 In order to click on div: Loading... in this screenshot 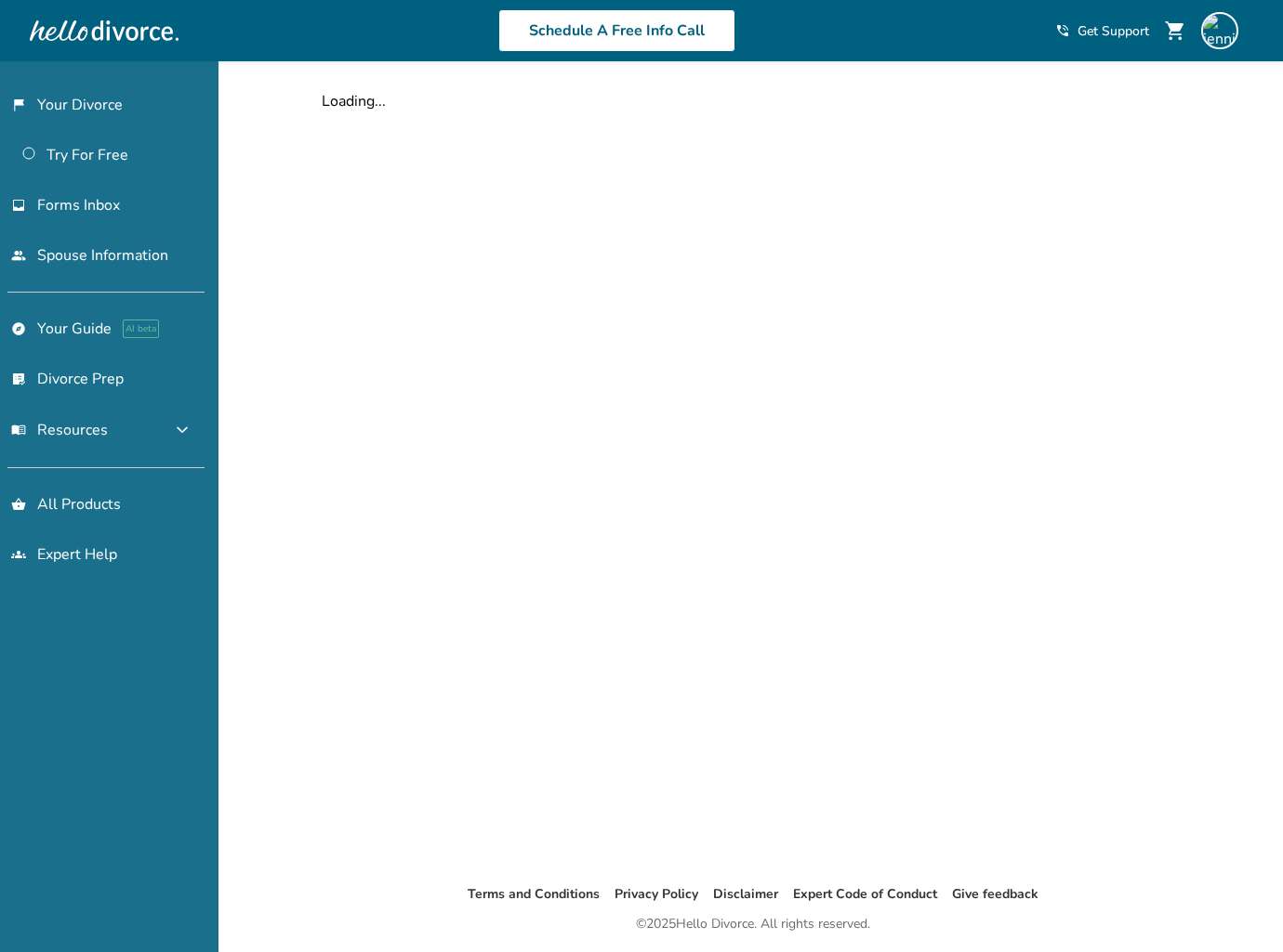, I will do `click(752, 101)`.